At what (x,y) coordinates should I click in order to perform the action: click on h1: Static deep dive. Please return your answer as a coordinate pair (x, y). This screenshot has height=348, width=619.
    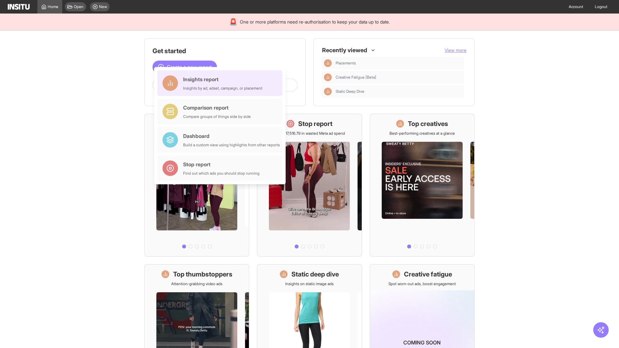
    Looking at the image, I should click on (315, 274).